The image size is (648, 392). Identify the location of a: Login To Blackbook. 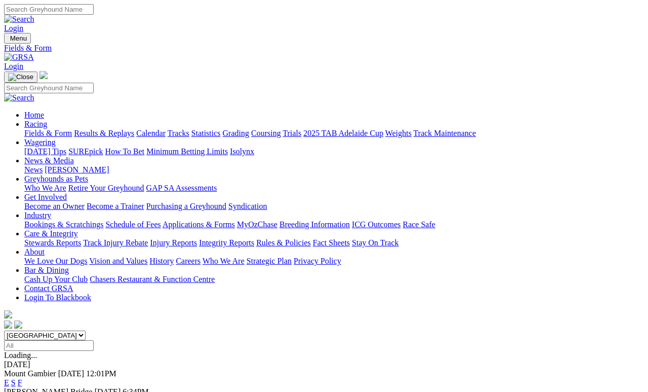
(58, 297).